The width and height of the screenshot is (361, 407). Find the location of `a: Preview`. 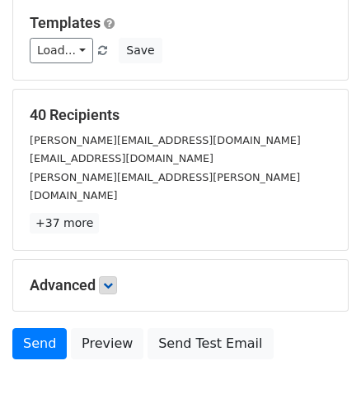

a: Preview is located at coordinates (107, 344).